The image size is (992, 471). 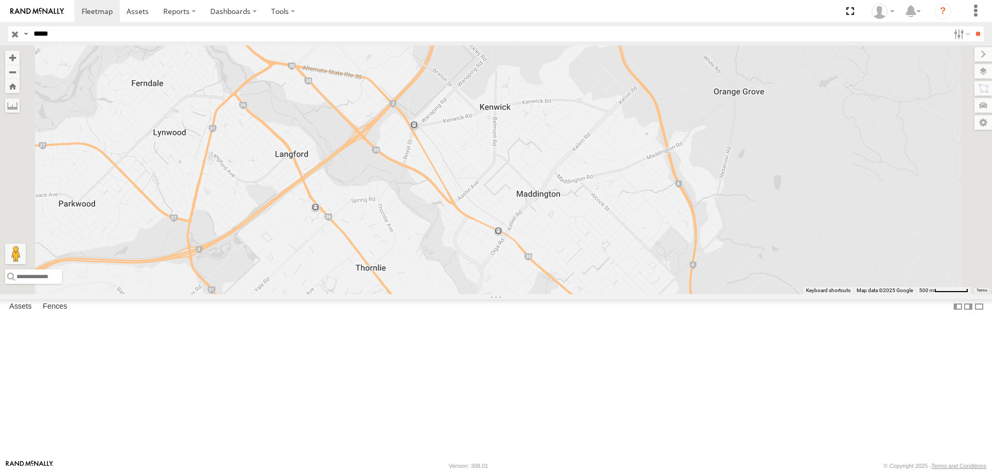 What do you see at coordinates (927, 290) in the screenshot?
I see `span: 500 m` at bounding box center [927, 290].